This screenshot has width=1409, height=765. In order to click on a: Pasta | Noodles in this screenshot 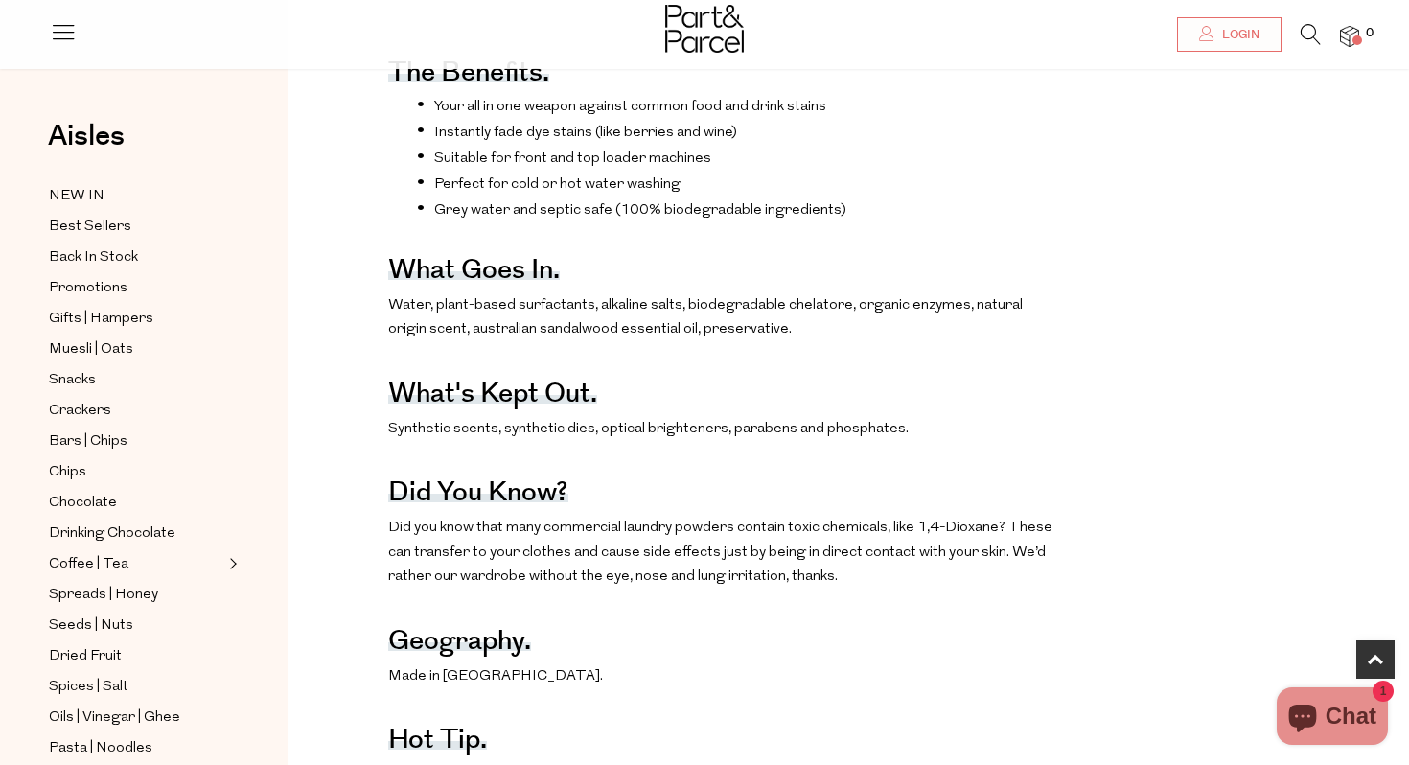, I will do `click(136, 748)`.